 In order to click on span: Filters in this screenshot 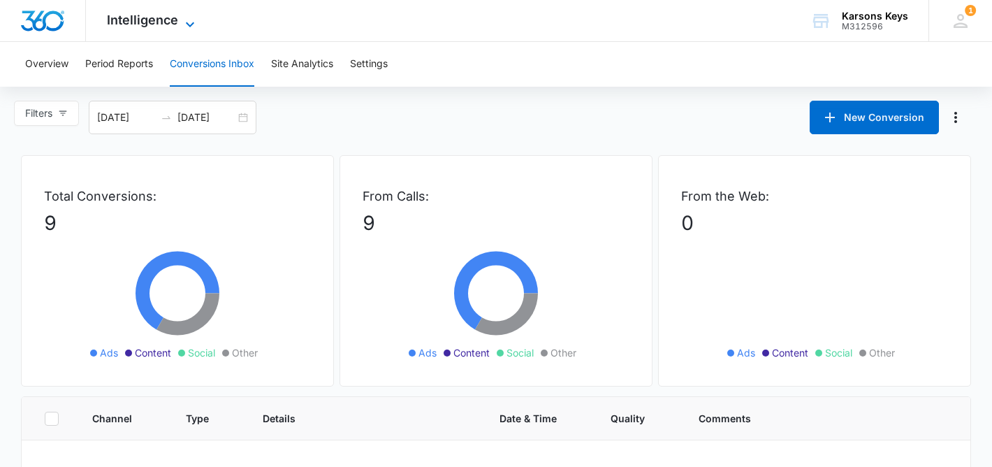, I will do `click(38, 113)`.